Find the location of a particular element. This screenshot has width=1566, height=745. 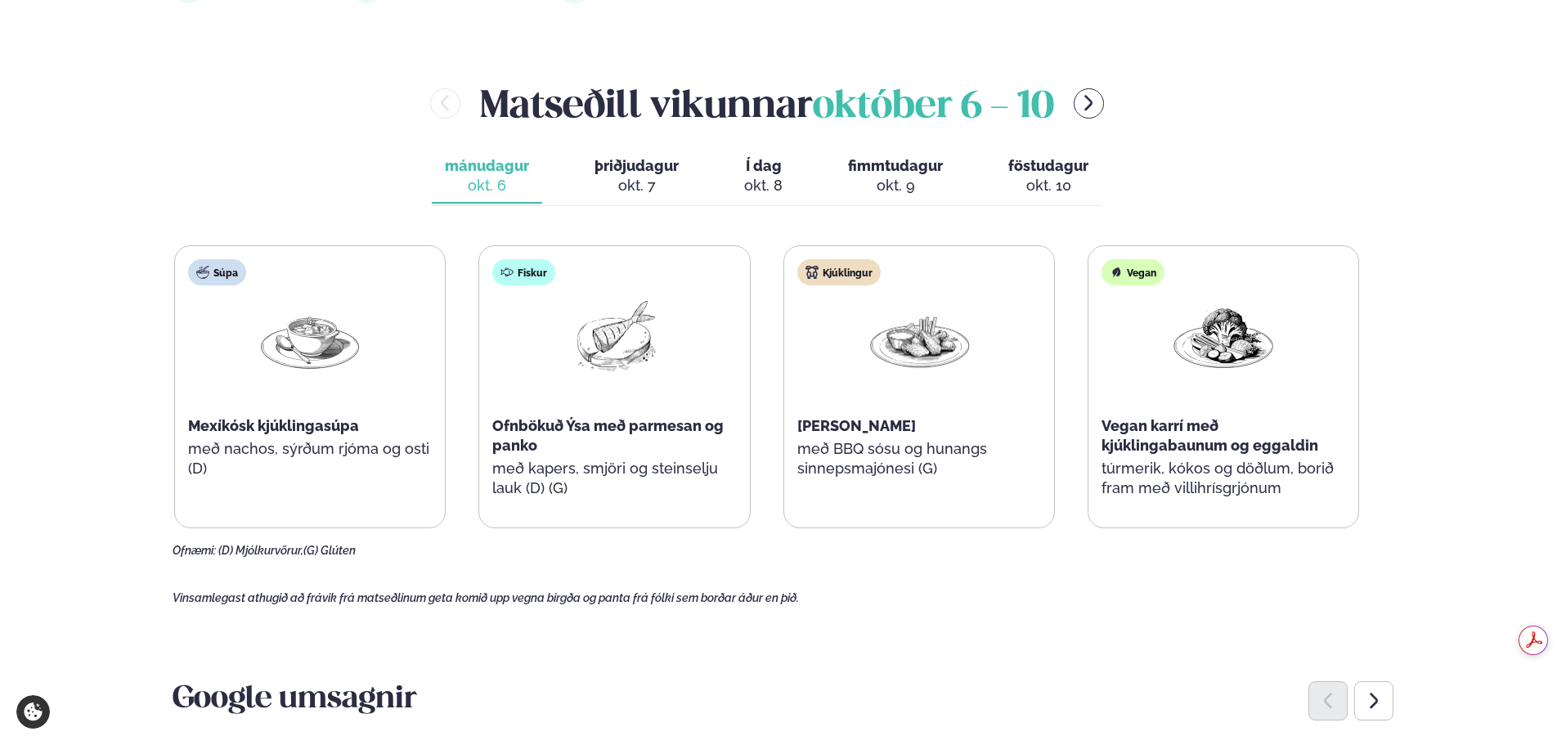

span: fimmtudagur is located at coordinates (896, 165).